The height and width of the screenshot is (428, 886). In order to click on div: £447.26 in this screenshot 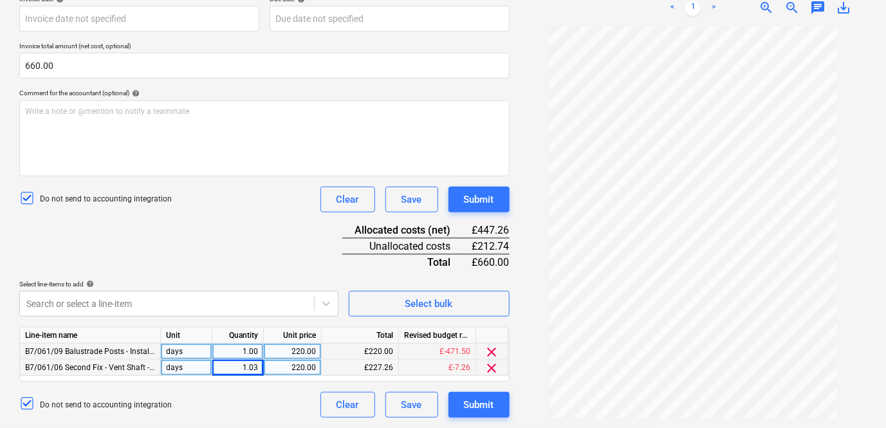, I will do `click(490, 230)`.